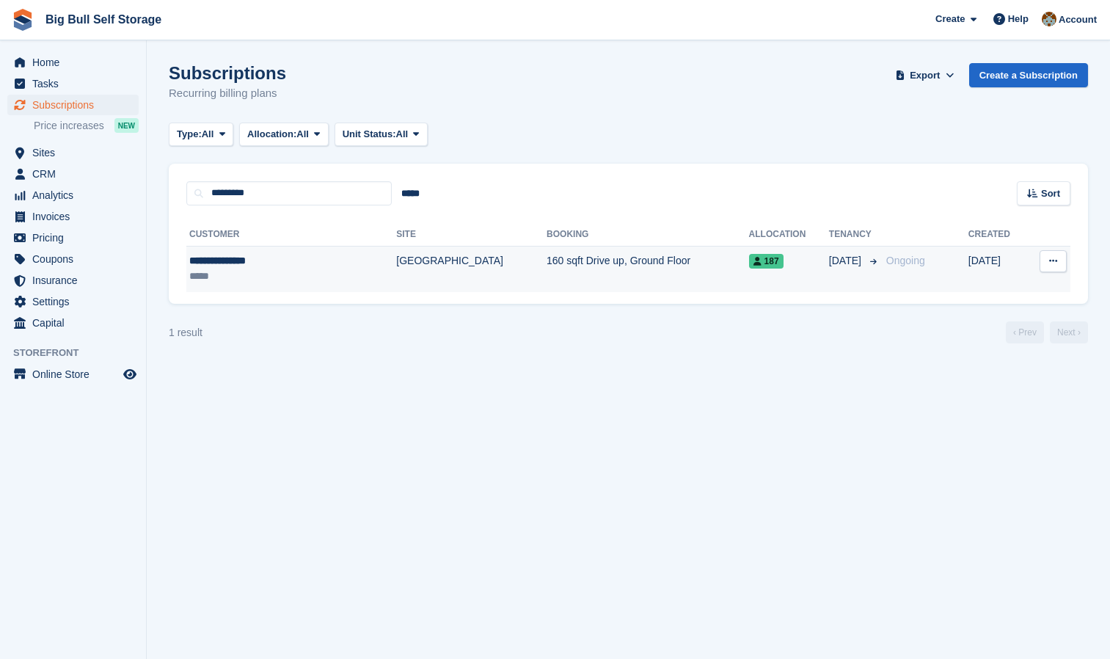 The height and width of the screenshot is (659, 1110). What do you see at coordinates (76, 301) in the screenshot?
I see `span: Settings` at bounding box center [76, 301].